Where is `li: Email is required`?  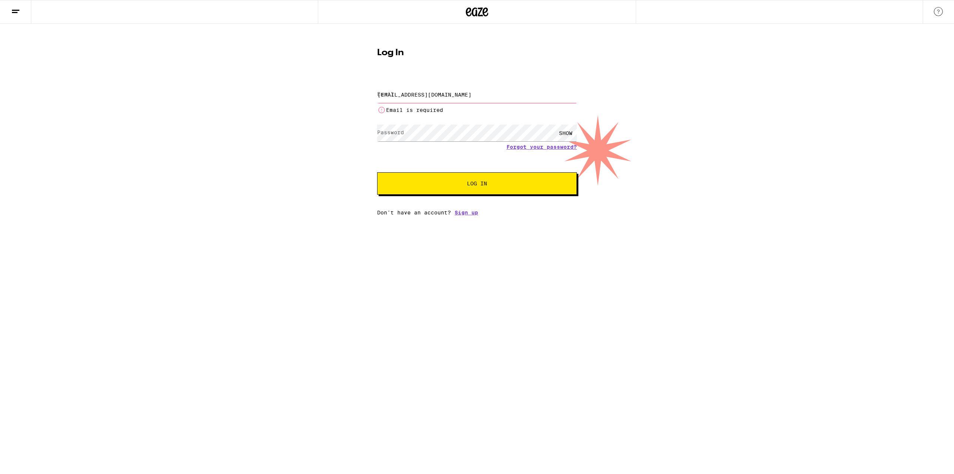
li: Email is required is located at coordinates (477, 110).